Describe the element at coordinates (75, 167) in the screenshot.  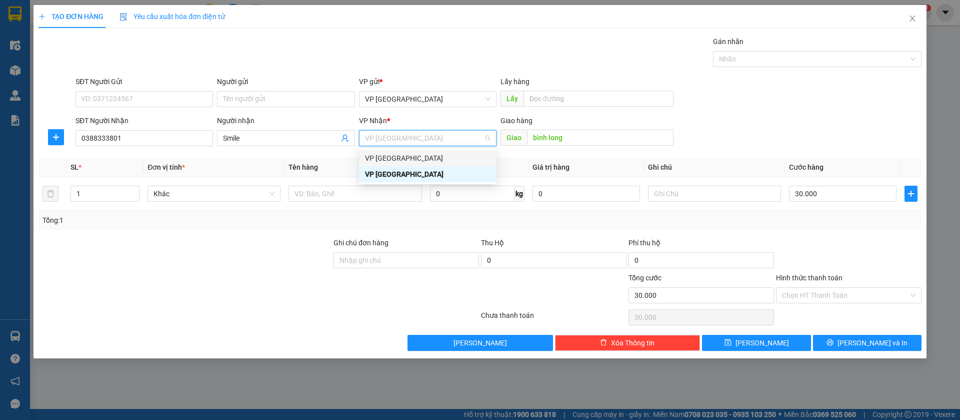
I see `span: SL` at that location.